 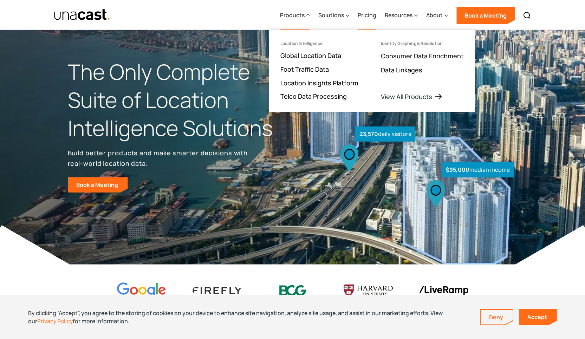 What do you see at coordinates (293, 290) in the screenshot?
I see `img: BCG logo` at bounding box center [293, 290].